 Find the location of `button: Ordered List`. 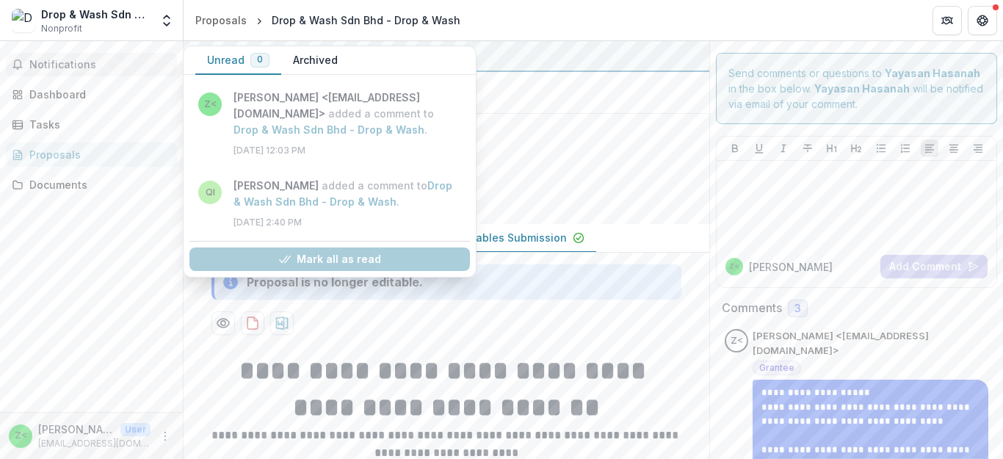

button: Ordered List is located at coordinates (905, 148).